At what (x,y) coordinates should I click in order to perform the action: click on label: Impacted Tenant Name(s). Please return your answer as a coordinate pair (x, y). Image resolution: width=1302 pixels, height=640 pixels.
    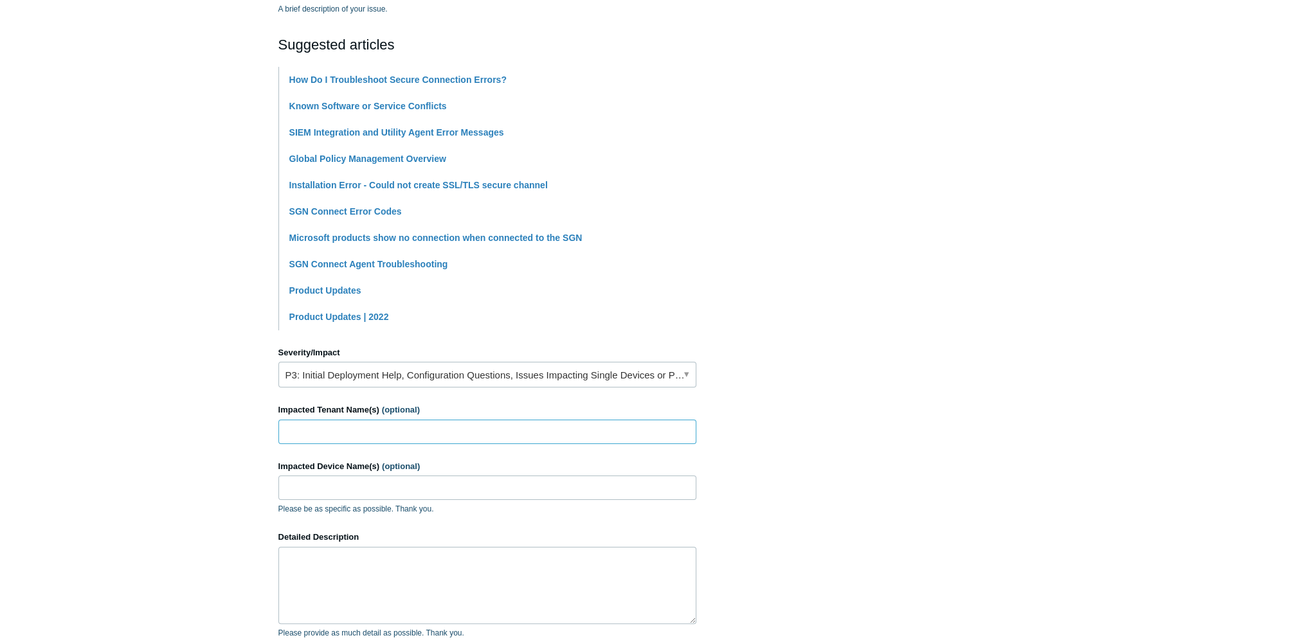
    Looking at the image, I should click on (487, 410).